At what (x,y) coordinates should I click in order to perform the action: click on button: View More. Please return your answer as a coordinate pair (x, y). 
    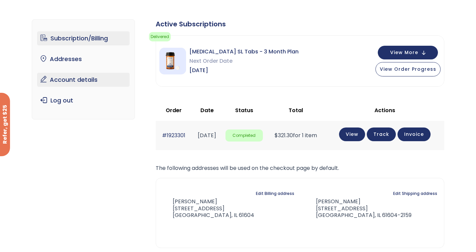
    Looking at the image, I should click on (408, 52).